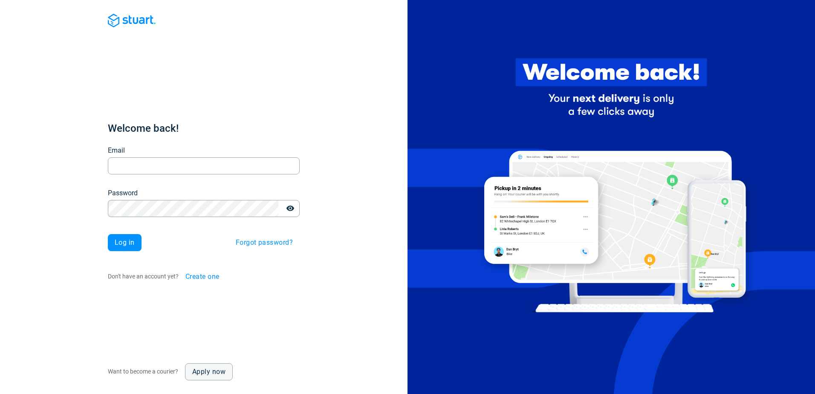 Image resolution: width=815 pixels, height=394 pixels. I want to click on label: Email, so click(116, 150).